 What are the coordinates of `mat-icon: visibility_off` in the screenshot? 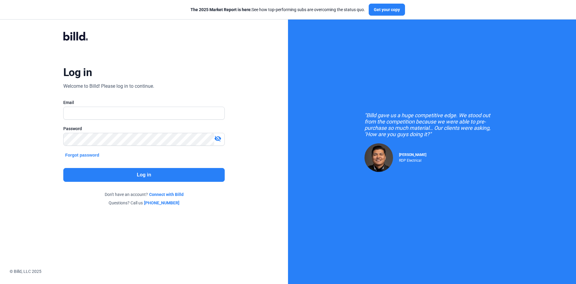 It's located at (218, 138).